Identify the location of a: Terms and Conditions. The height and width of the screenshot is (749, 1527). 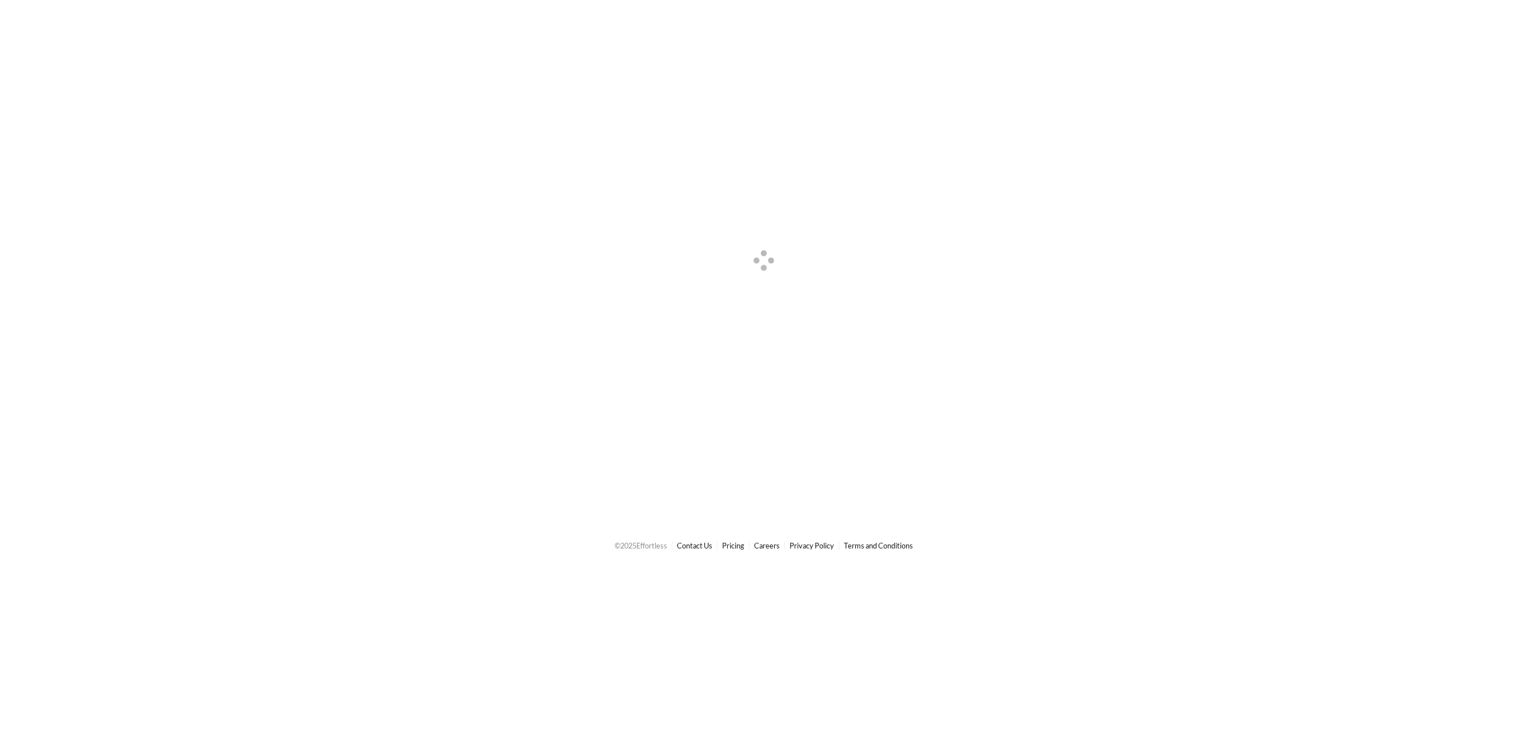
(878, 546).